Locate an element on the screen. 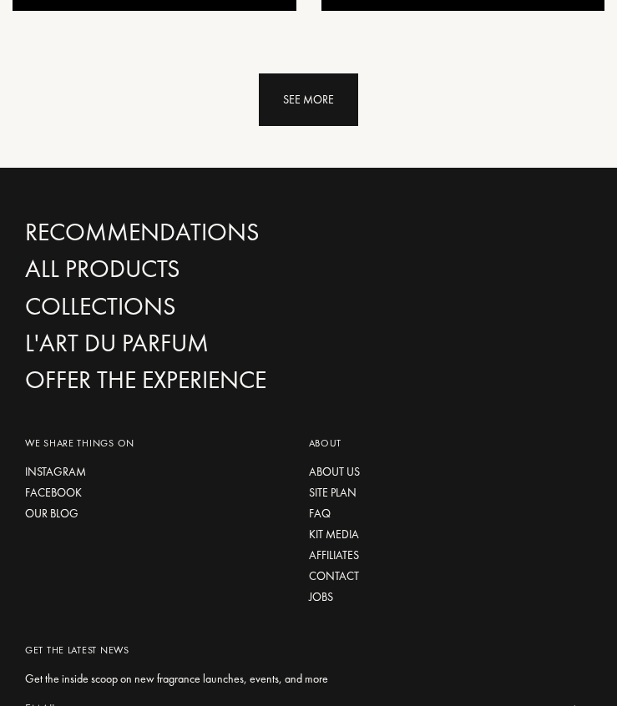 Image resolution: width=617 pixels, height=706 pixels. a: Collections is located at coordinates (308, 306).